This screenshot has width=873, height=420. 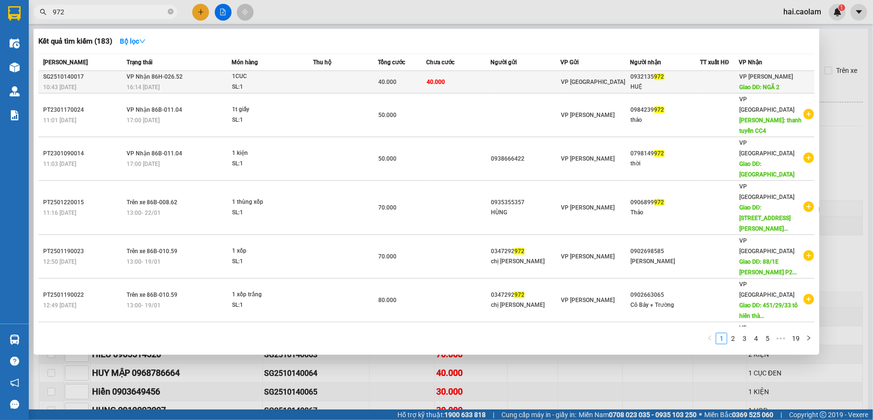 I want to click on li: Next 5 Pages, so click(x=781, y=339).